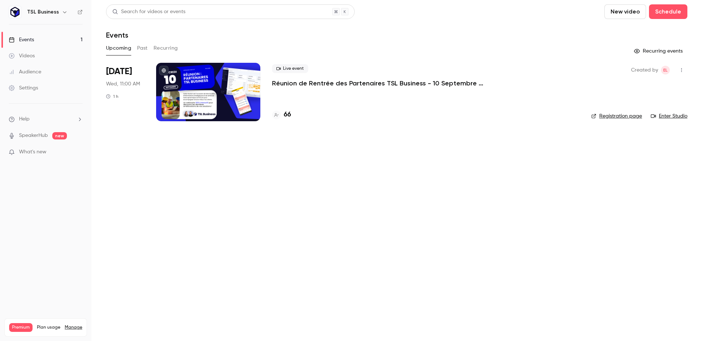 This screenshot has width=702, height=341. Describe the element at coordinates (659, 51) in the screenshot. I see `button: Recurring events` at that location.